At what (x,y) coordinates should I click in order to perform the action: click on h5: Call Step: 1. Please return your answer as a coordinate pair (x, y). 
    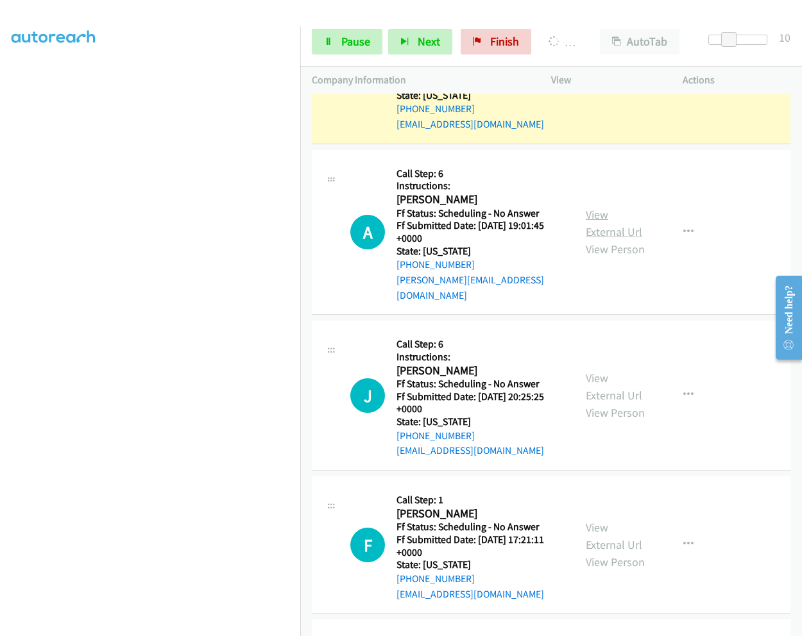
    Looking at the image, I should click on (479, 500).